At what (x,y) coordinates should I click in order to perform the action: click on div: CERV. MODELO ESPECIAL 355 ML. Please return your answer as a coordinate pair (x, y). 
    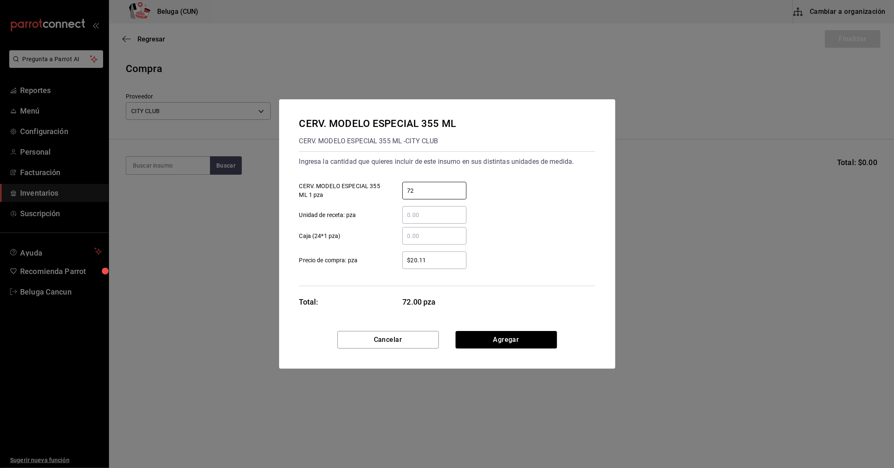
    Looking at the image, I should click on (378, 124).